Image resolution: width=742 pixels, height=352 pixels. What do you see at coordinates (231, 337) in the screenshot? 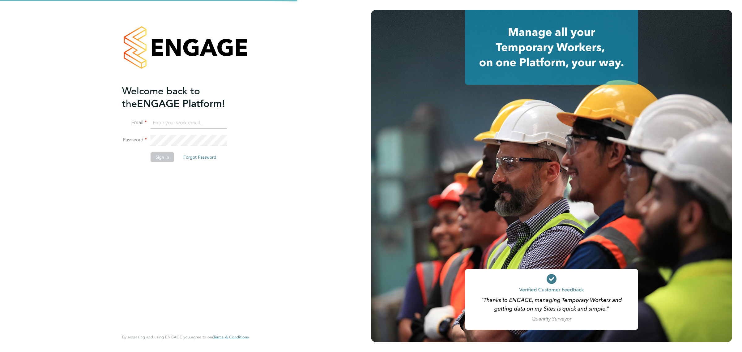
I see `span: Terms & Conditions` at bounding box center [231, 337].